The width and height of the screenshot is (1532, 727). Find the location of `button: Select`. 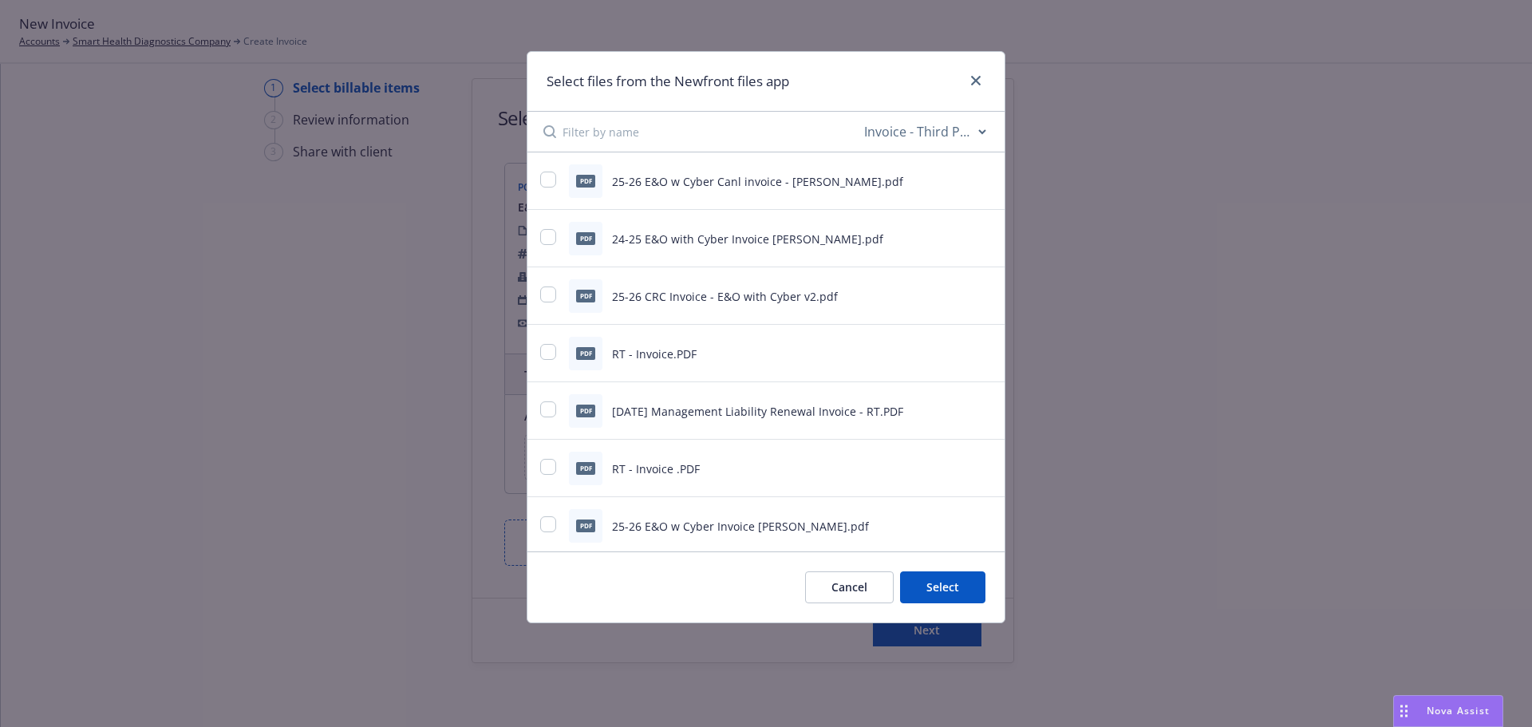

button: Select is located at coordinates (942, 587).